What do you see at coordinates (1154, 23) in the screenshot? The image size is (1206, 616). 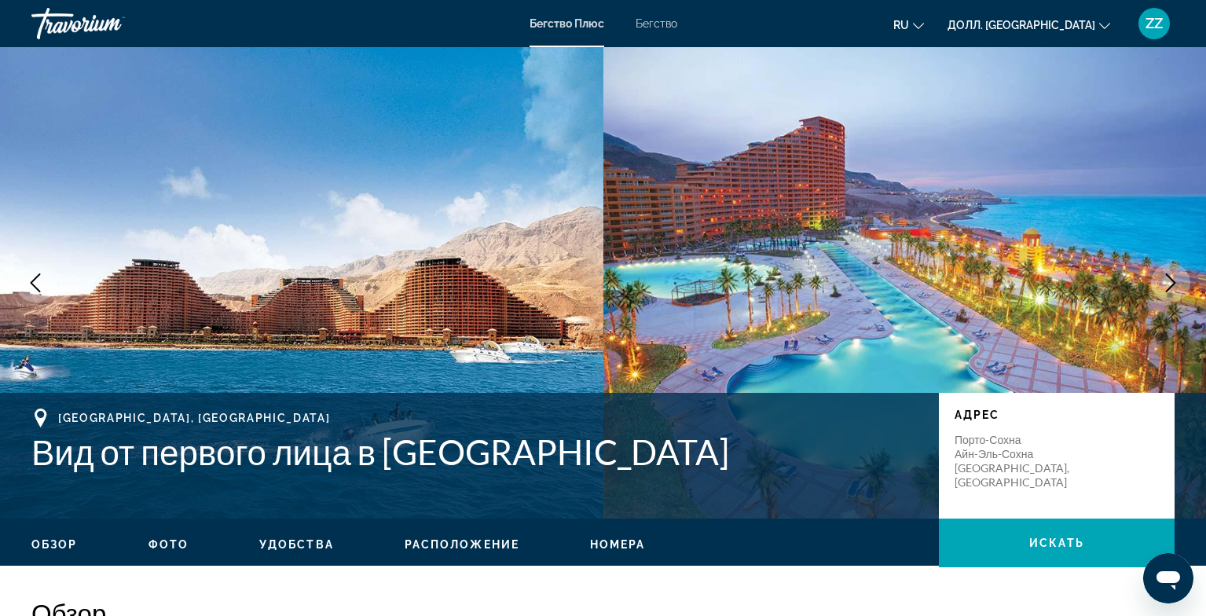 I see `ya-tr-span: ZZ` at bounding box center [1154, 23].